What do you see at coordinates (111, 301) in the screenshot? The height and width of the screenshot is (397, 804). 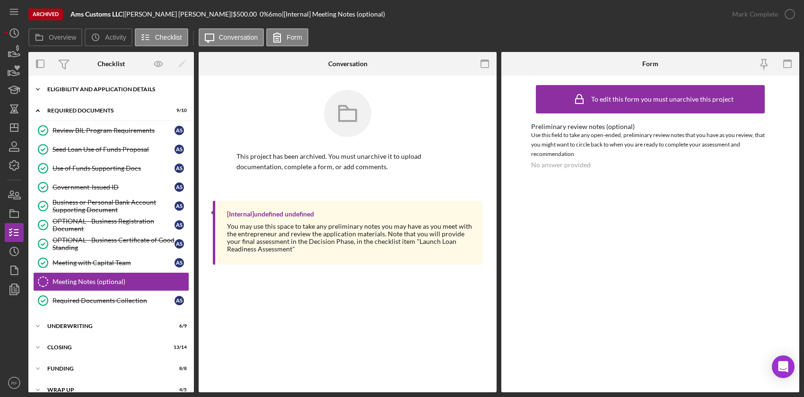 I see `a: Required Documents CollectionAS` at bounding box center [111, 301].